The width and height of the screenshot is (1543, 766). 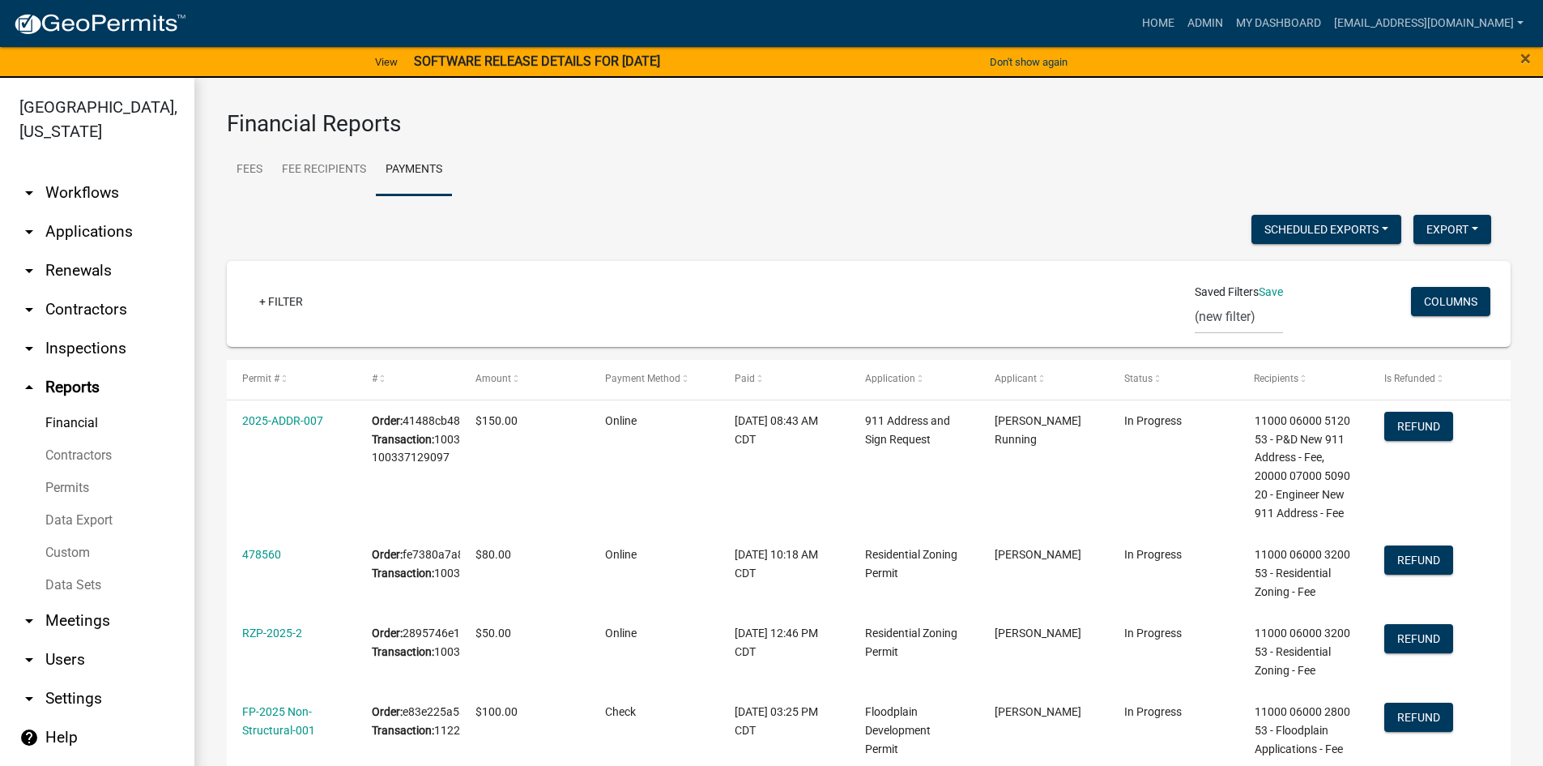 What do you see at coordinates (283, 420) in the screenshot?
I see `a: 2025-ADDR-007` at bounding box center [283, 420].